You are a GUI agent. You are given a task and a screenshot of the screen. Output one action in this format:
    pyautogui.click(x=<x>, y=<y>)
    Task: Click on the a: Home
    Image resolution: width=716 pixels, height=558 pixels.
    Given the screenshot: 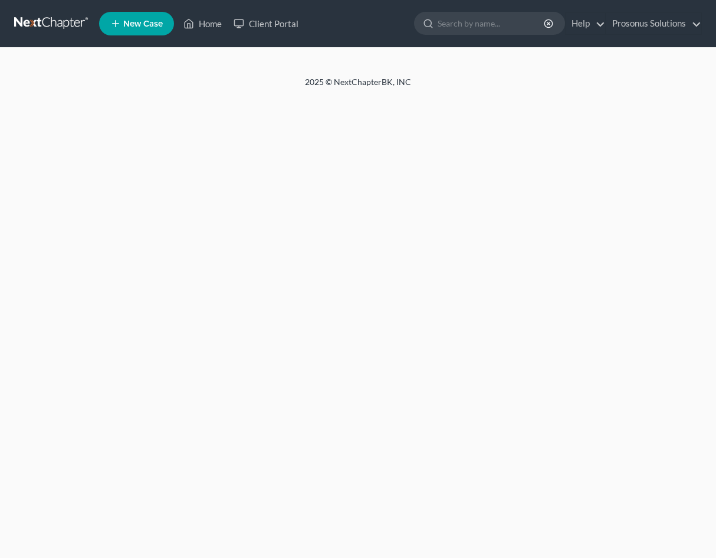 What is the action you would take?
    pyautogui.click(x=202, y=24)
    